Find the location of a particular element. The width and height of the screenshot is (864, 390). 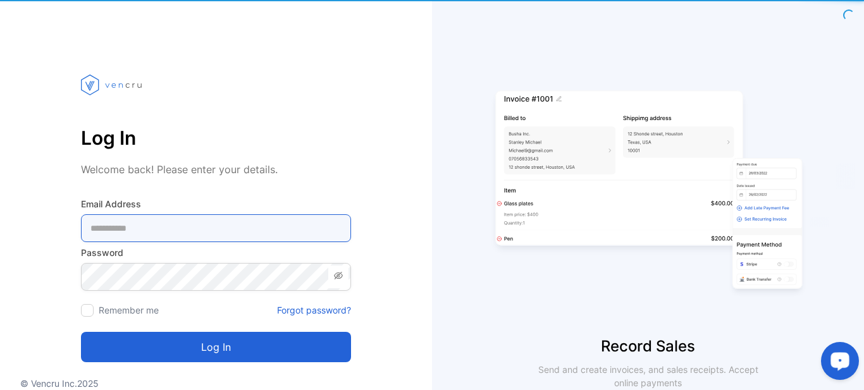

p: Send and create invoices, and sales receipts. Accept online payments is located at coordinates (648, 376).